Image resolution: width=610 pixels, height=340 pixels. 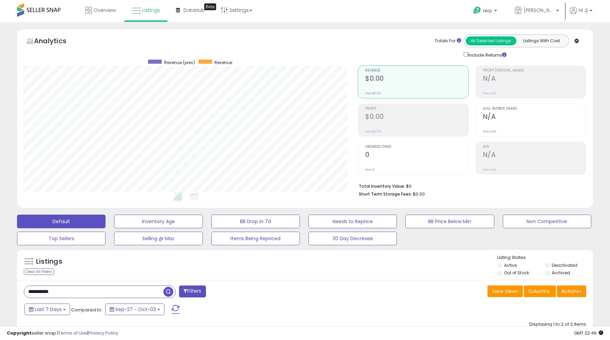 What do you see at coordinates (539, 291) in the screenshot?
I see `span: Columns` at bounding box center [539, 291].